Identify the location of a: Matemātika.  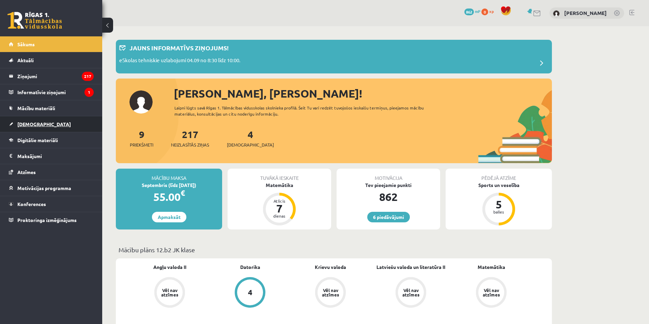
(491, 267).